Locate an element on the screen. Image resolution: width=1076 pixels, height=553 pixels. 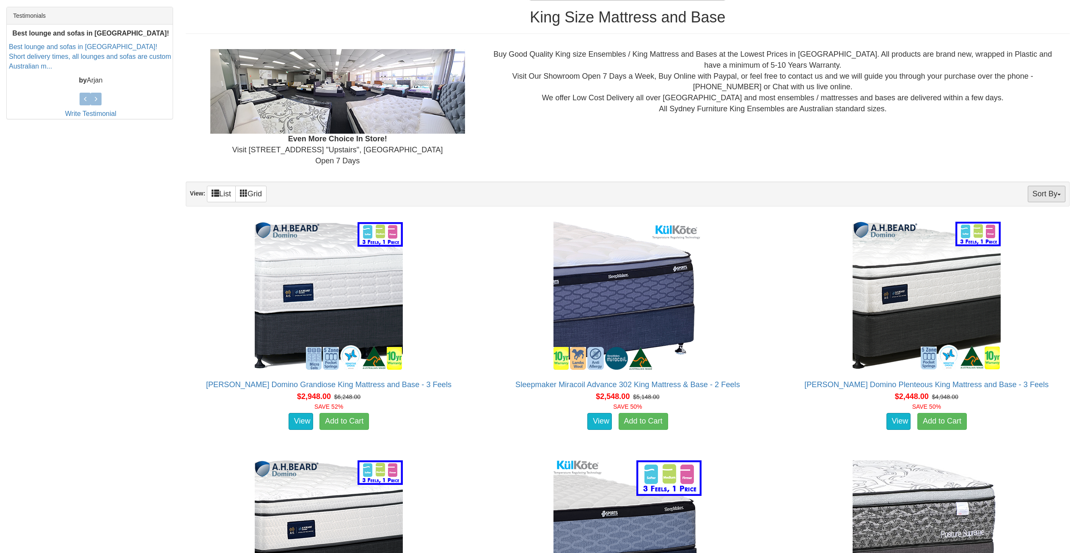
p: Arjan is located at coordinates (91, 80).